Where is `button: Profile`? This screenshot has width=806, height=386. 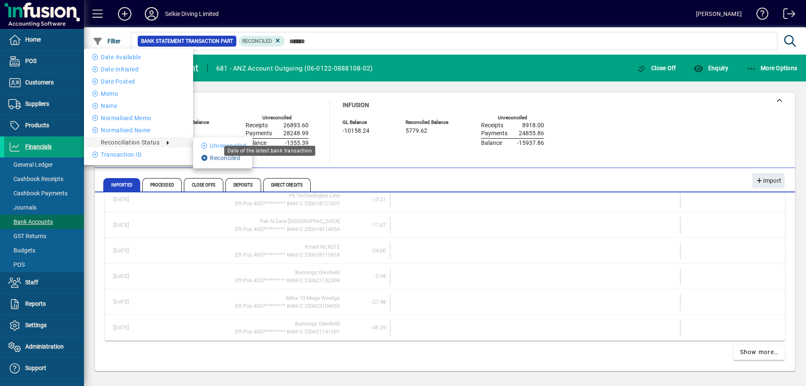
button: Profile is located at coordinates (152, 14).